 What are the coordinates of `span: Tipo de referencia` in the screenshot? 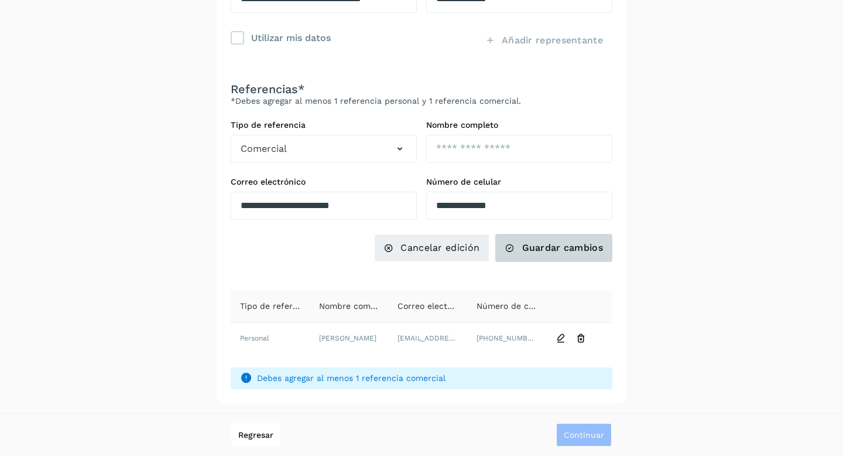 It's located at (277, 306).